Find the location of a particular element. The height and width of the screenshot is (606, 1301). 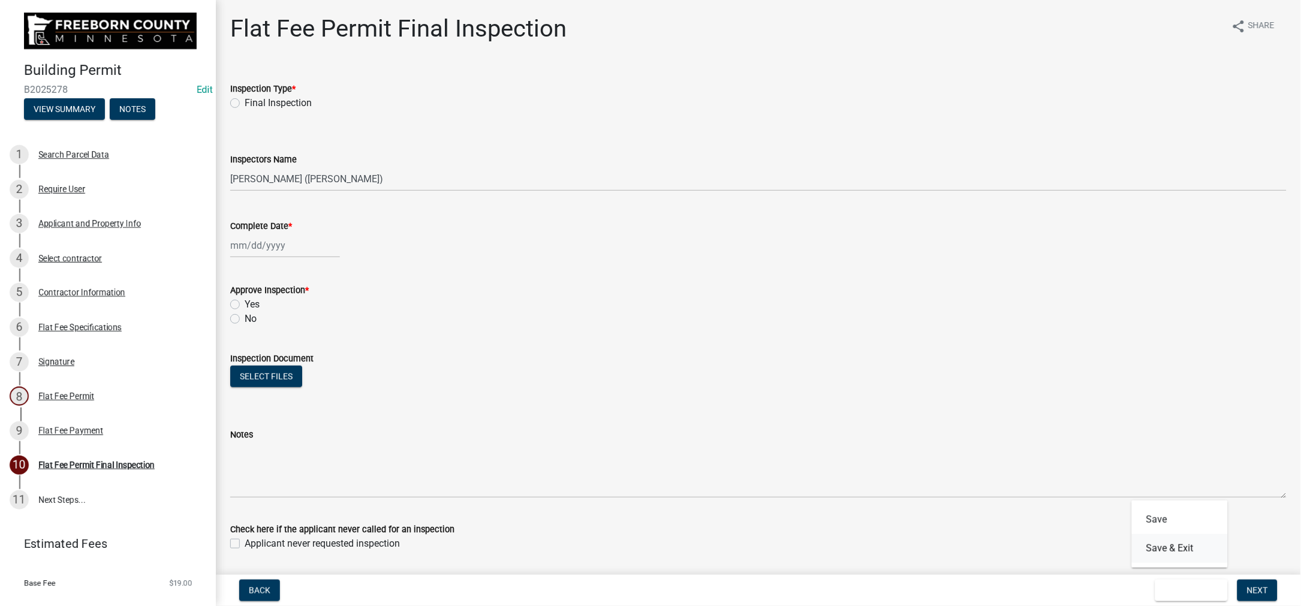

span: B2025278 is located at coordinates (108, 89).